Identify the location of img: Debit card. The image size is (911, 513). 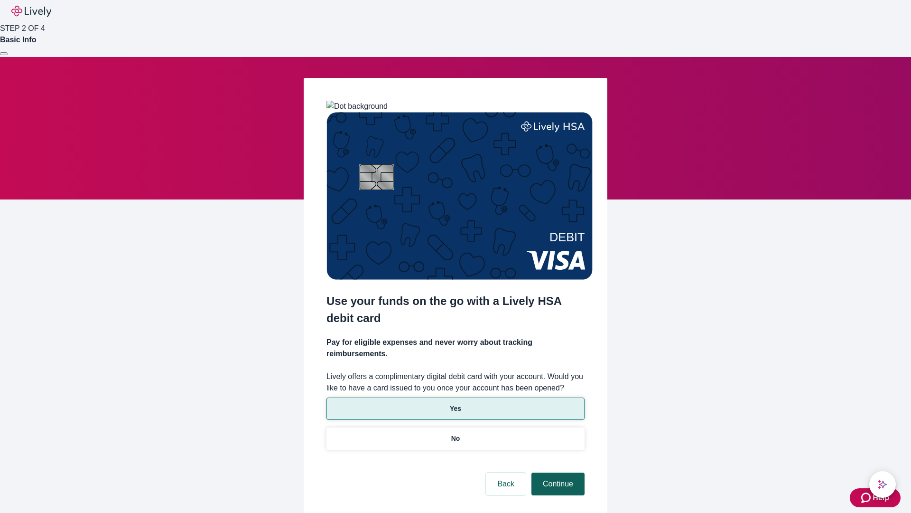
(459, 196).